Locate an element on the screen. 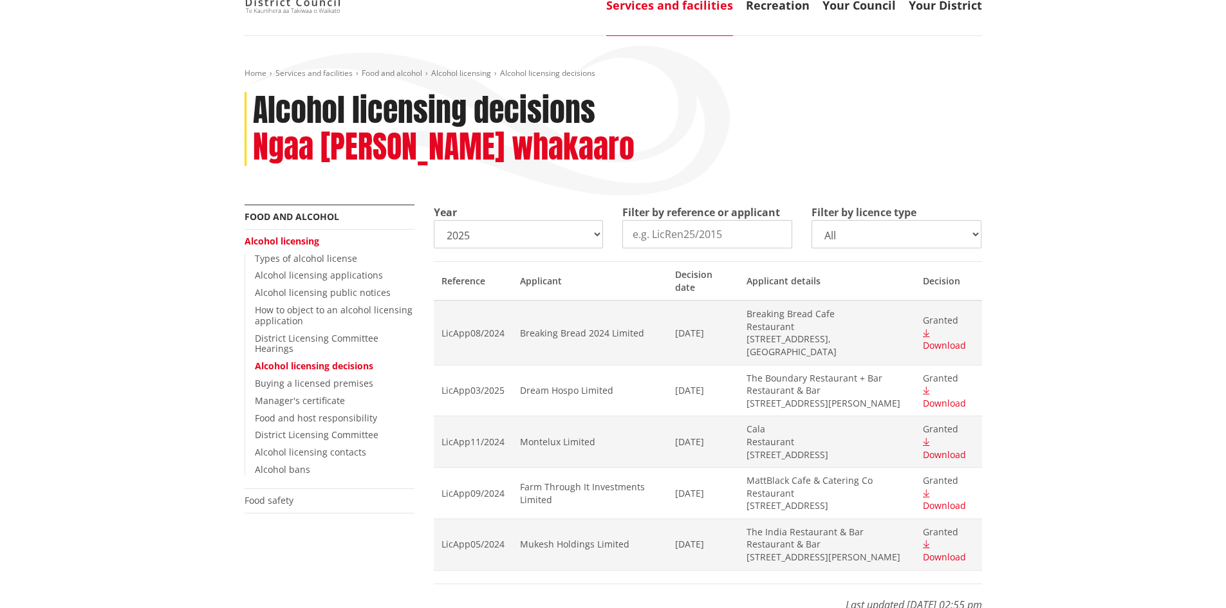 This screenshot has height=608, width=1226. span: Cala is located at coordinates (827, 429).